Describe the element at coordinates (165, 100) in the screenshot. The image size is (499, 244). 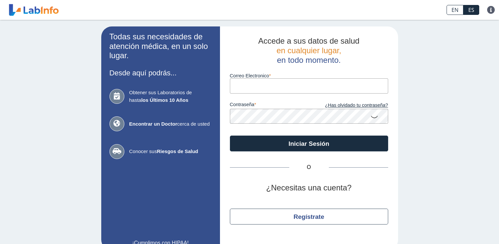
I see `b: los Últimos 10 Años` at that location.